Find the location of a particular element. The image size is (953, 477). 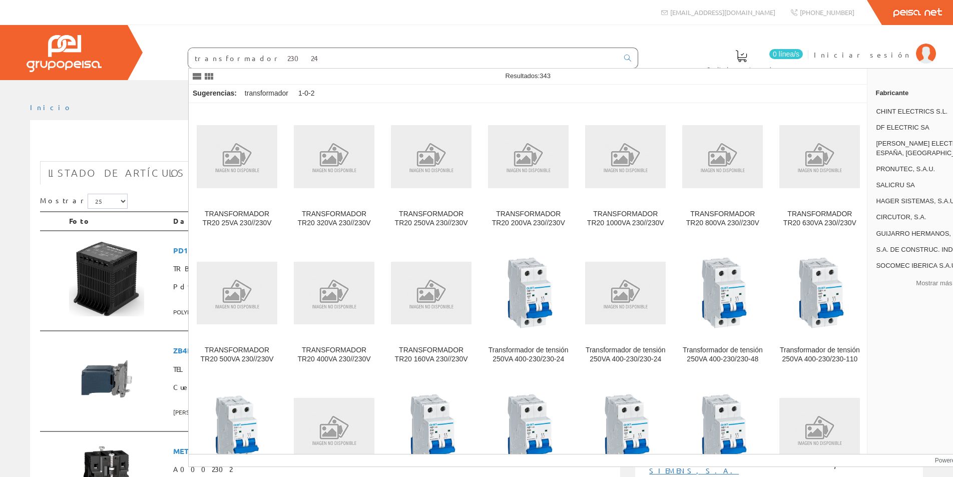

div: TRANSFORMADOR TR20 800VA 230//230V is located at coordinates (722, 219).